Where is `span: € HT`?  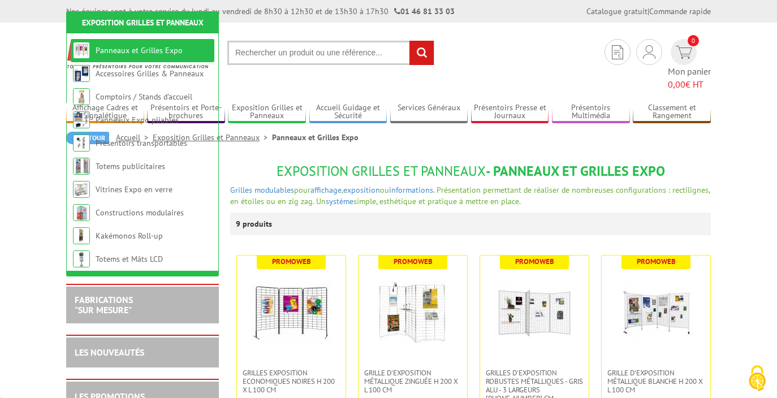 span: € HT is located at coordinates (689, 84).